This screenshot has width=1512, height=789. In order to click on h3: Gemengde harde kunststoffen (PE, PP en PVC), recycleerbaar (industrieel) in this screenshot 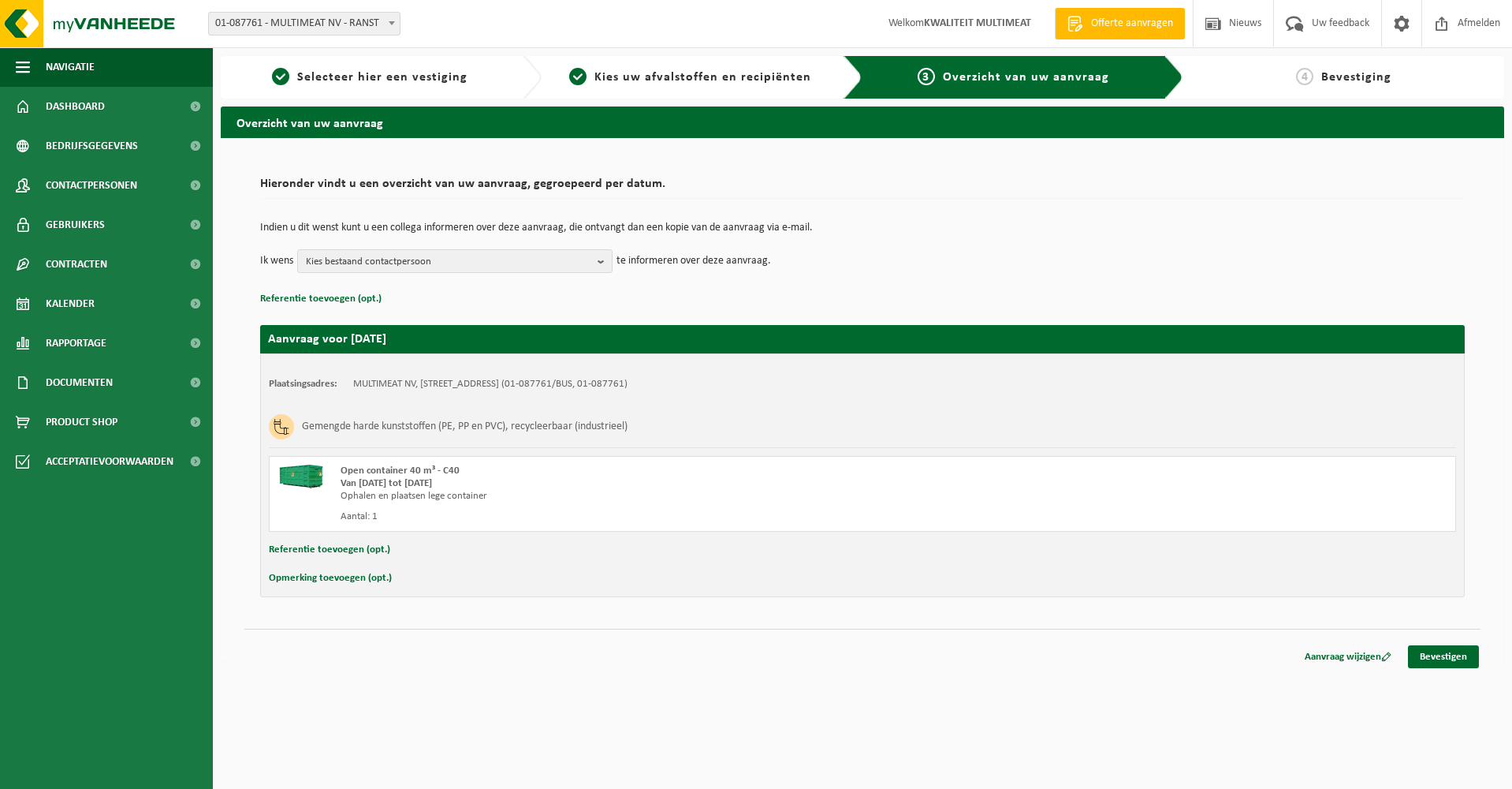, I will do `click(465, 426)`.